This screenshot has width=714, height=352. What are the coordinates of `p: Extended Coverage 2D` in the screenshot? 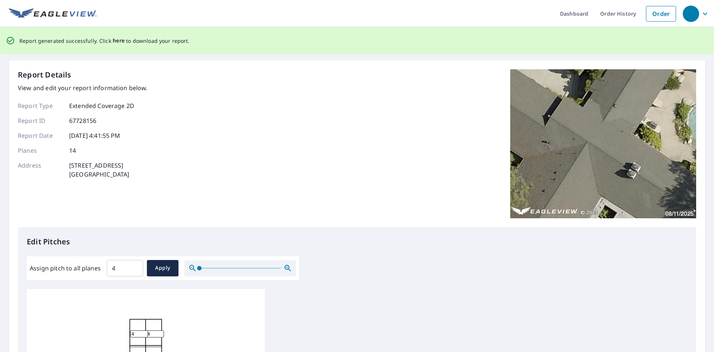 It's located at (102, 106).